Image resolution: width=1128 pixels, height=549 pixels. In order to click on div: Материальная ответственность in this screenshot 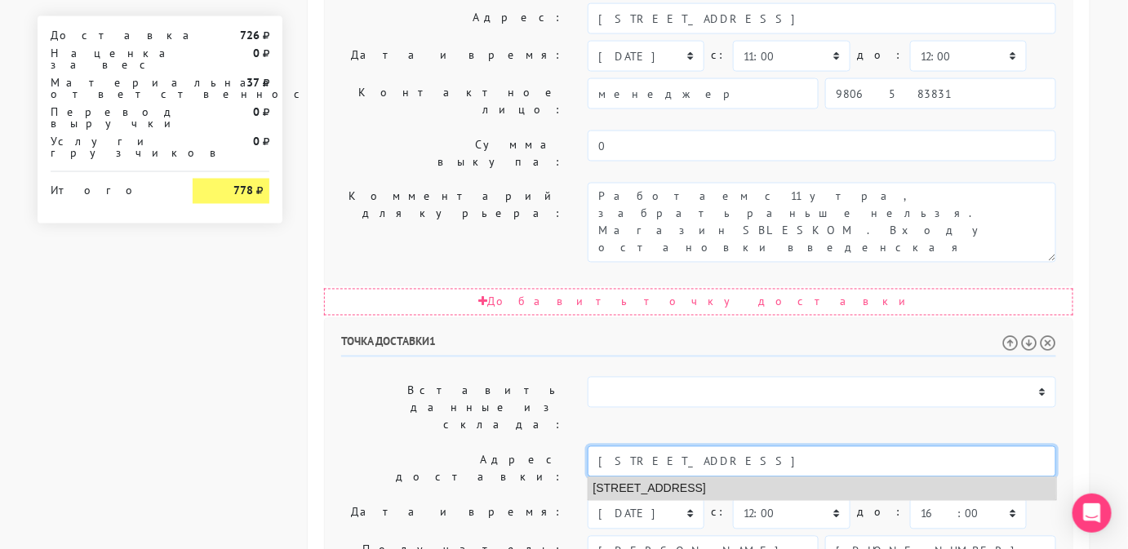, I will do `click(109, 88)`.